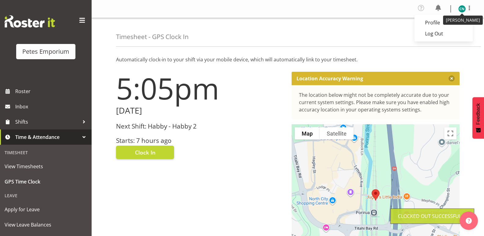 This screenshot has height=236, width=484. I want to click on div: Petes Emporium, so click(46, 52).